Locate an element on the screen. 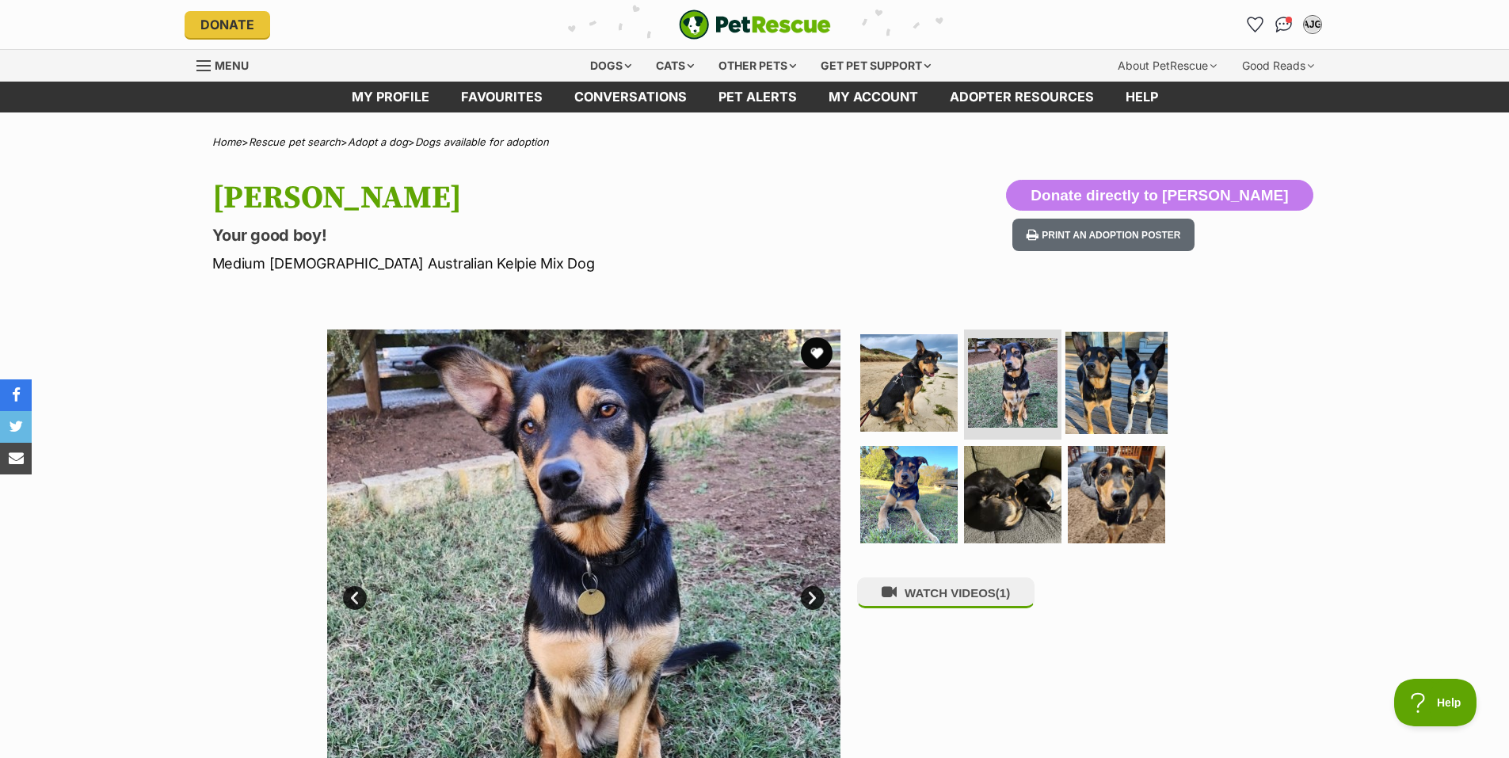 The height and width of the screenshot is (758, 1509). div: Get pet support is located at coordinates (876, 66).